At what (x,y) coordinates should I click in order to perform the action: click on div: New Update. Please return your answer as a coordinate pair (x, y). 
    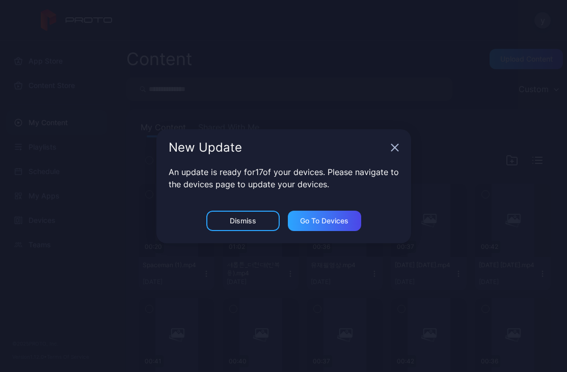
    Looking at the image, I should click on (278, 148).